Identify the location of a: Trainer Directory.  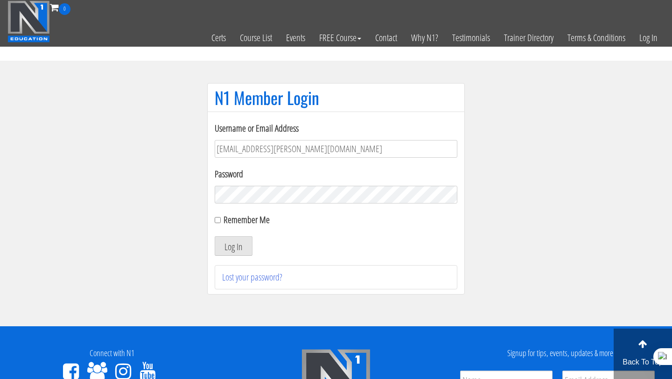
(529, 38).